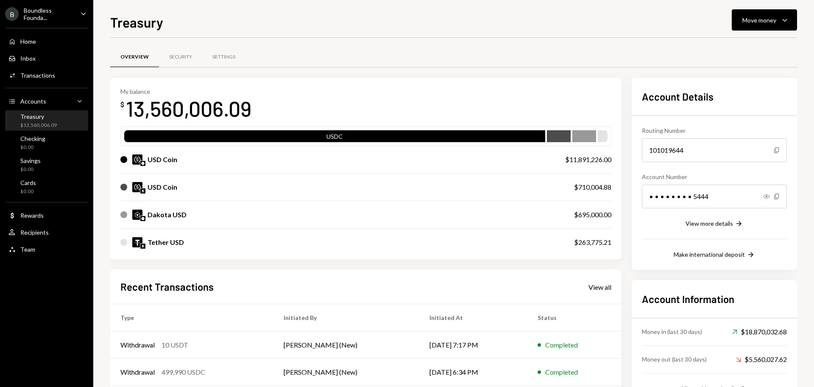 The width and height of the screenshot is (814, 387). I want to click on h2: Recent Transactions, so click(167, 286).